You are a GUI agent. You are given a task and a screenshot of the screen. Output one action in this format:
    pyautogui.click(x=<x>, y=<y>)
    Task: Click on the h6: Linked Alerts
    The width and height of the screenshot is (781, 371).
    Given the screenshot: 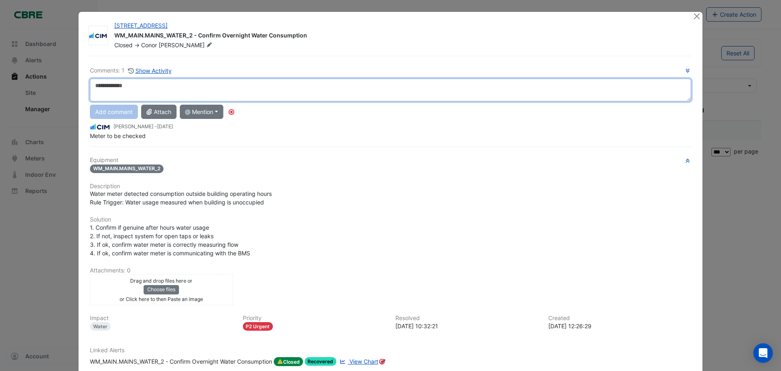 What is the action you would take?
    pyautogui.click(x=391, y=350)
    